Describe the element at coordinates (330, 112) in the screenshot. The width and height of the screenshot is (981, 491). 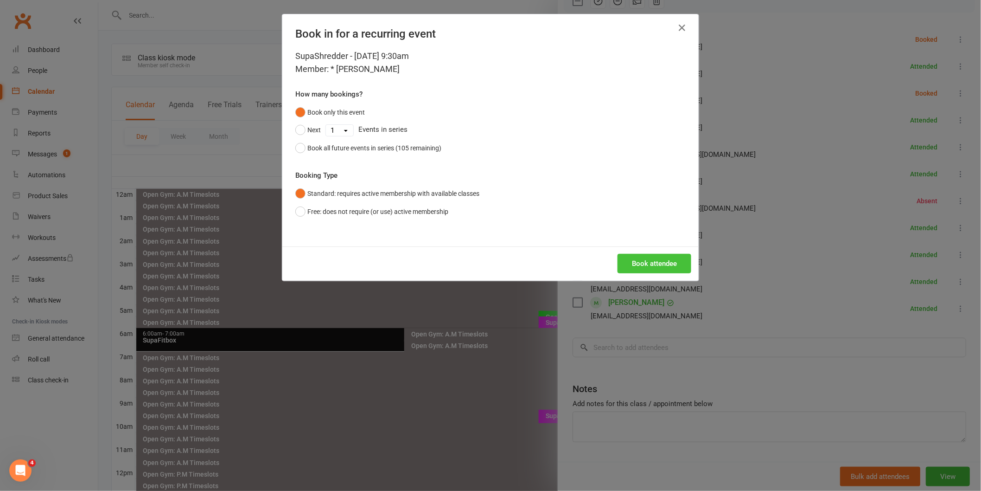
I see `button: Book only this event` at that location.